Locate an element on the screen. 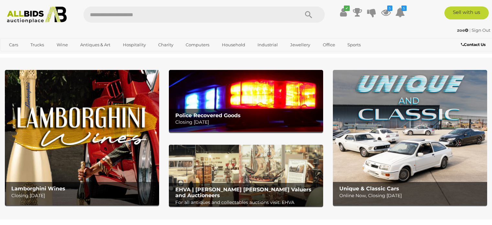 This screenshot has height=225, width=492. img: Allbids.com.au is located at coordinates (37, 15).